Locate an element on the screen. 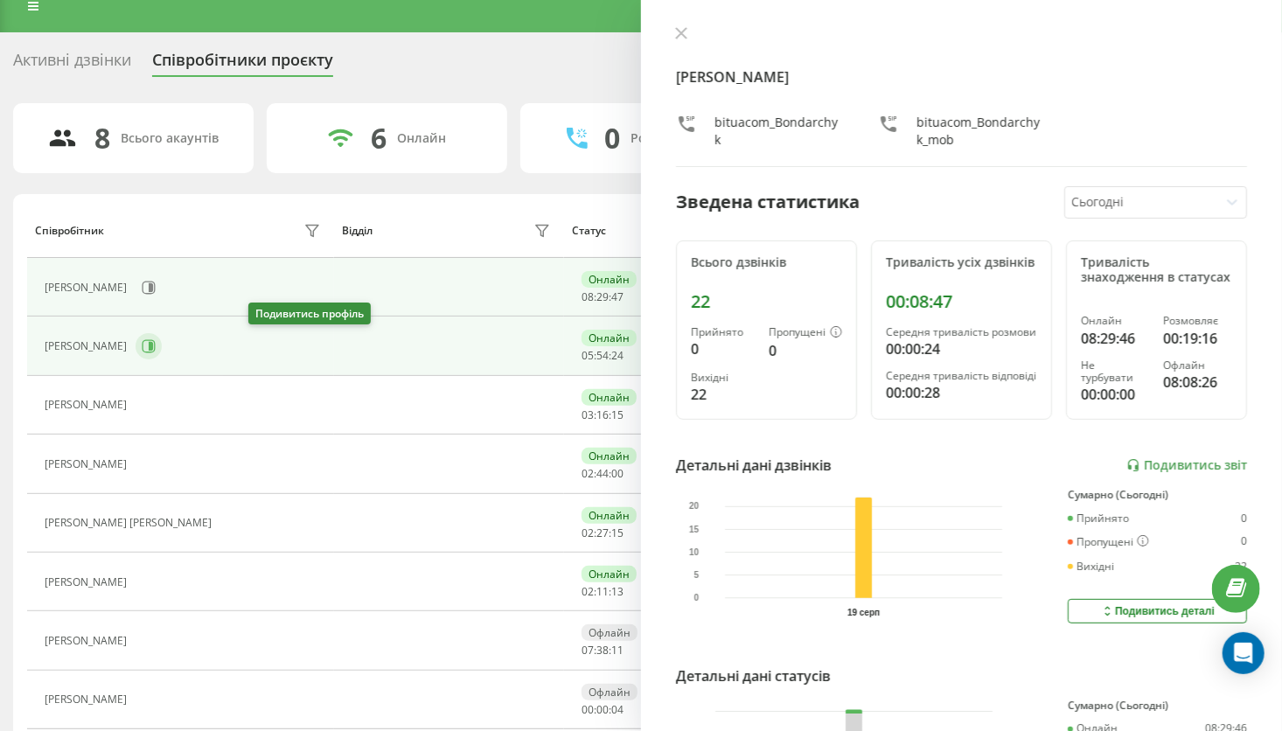 This screenshot has width=1282, height=731. text: 15 is located at coordinates (695, 529).